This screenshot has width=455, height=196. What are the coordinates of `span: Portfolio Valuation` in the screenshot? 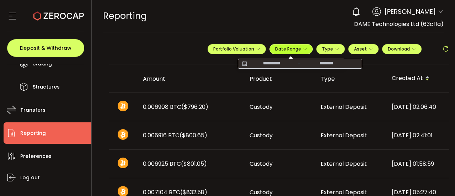 It's located at (237, 49).